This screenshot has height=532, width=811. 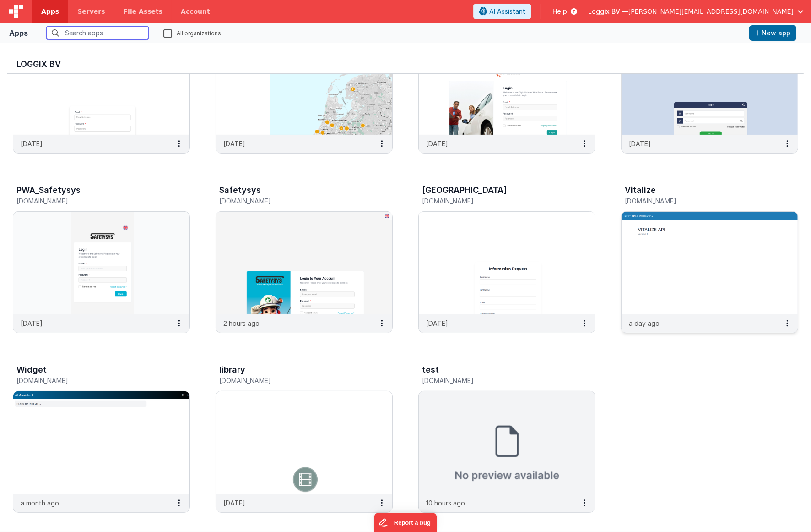 I want to click on p: a day ago, so click(x=644, y=323).